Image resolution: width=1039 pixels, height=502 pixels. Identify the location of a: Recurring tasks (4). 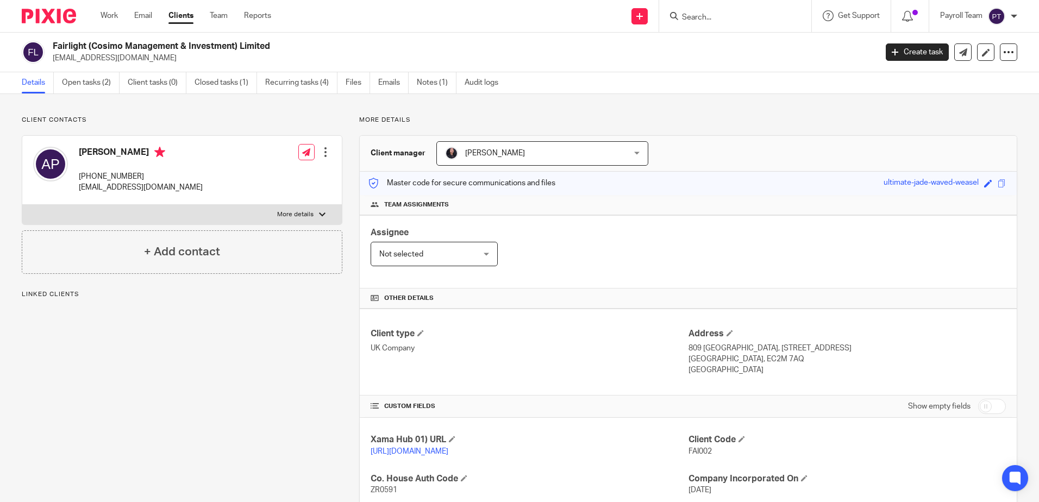
(301, 83).